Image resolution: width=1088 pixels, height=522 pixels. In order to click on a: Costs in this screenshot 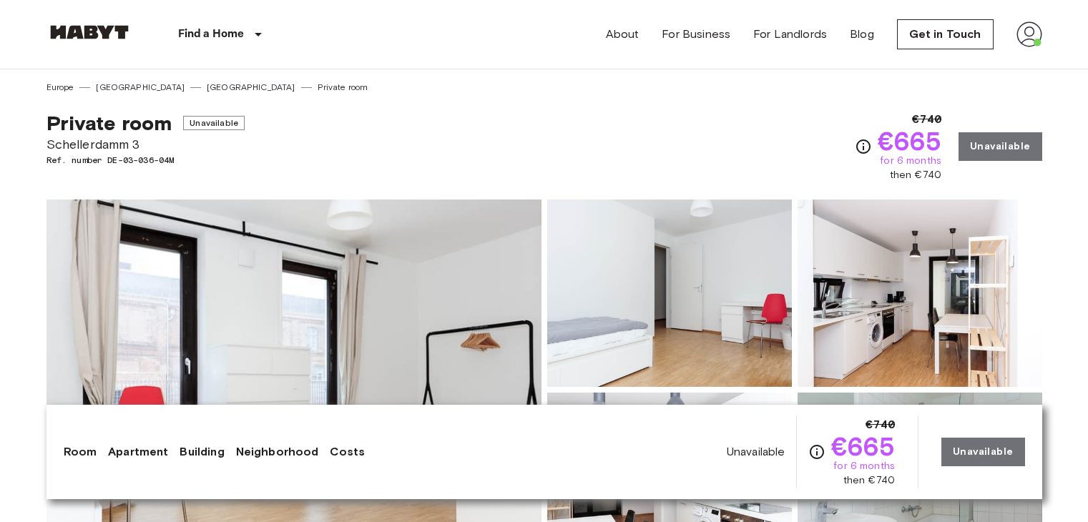, I will do `click(347, 452)`.